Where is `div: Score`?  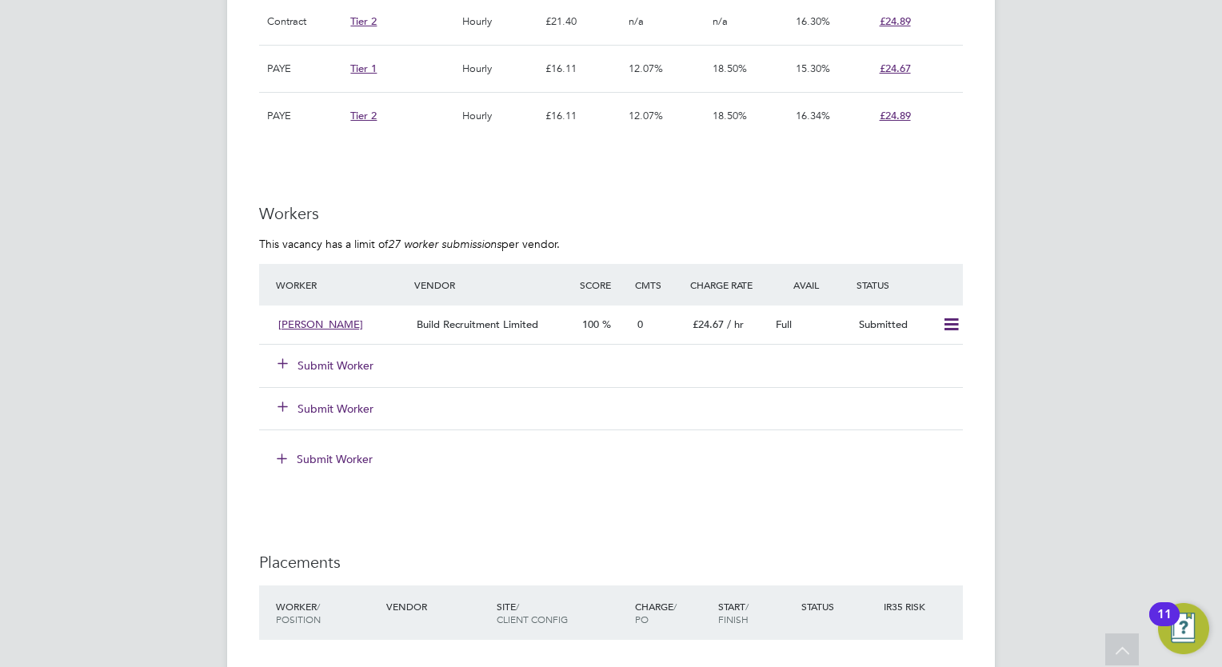 div: Score is located at coordinates (603, 285).